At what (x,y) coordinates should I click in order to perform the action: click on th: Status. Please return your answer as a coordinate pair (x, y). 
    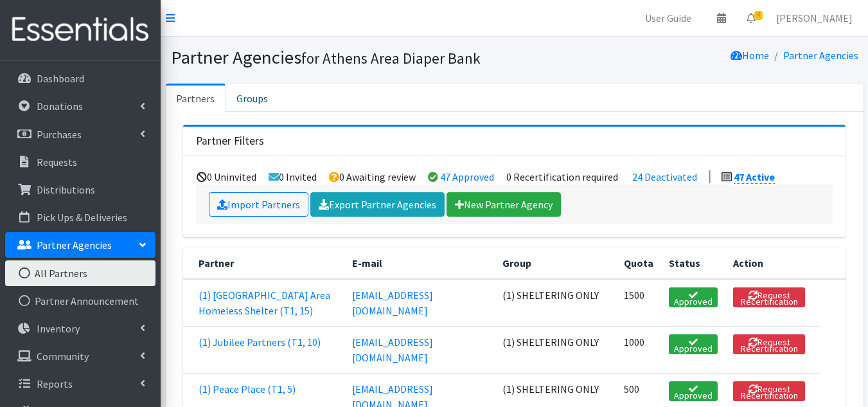
    Looking at the image, I should click on (694, 263).